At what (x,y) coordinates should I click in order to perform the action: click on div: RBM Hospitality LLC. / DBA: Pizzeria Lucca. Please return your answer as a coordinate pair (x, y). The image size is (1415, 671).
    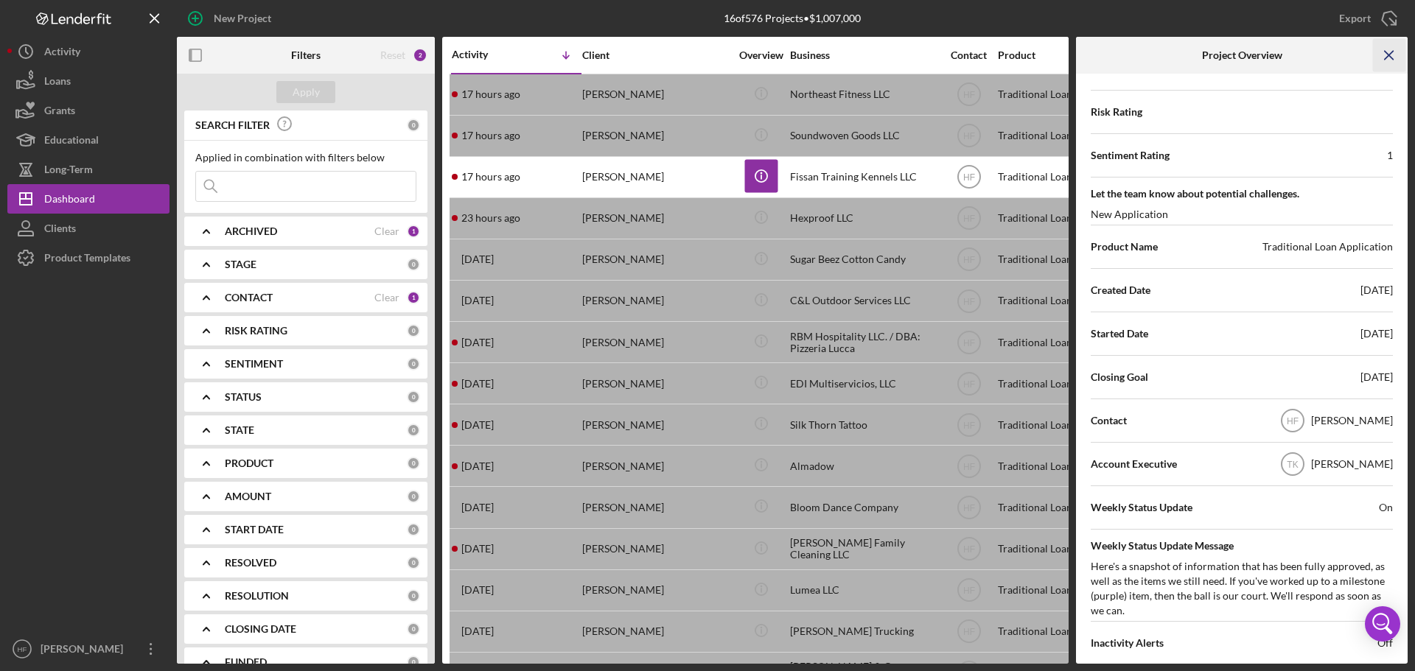
    Looking at the image, I should click on (864, 342).